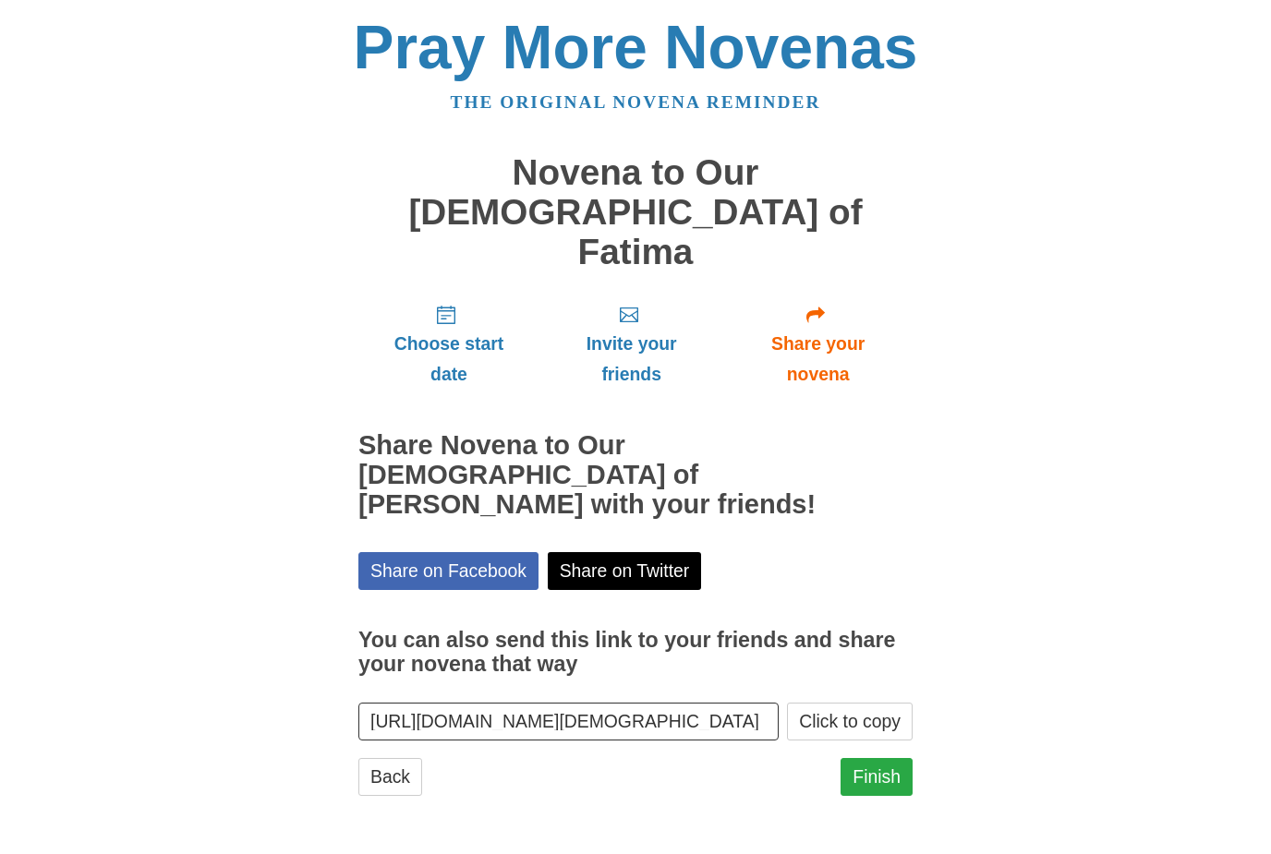 The height and width of the screenshot is (854, 1271). I want to click on a: Share on Twitter, so click(624, 571).